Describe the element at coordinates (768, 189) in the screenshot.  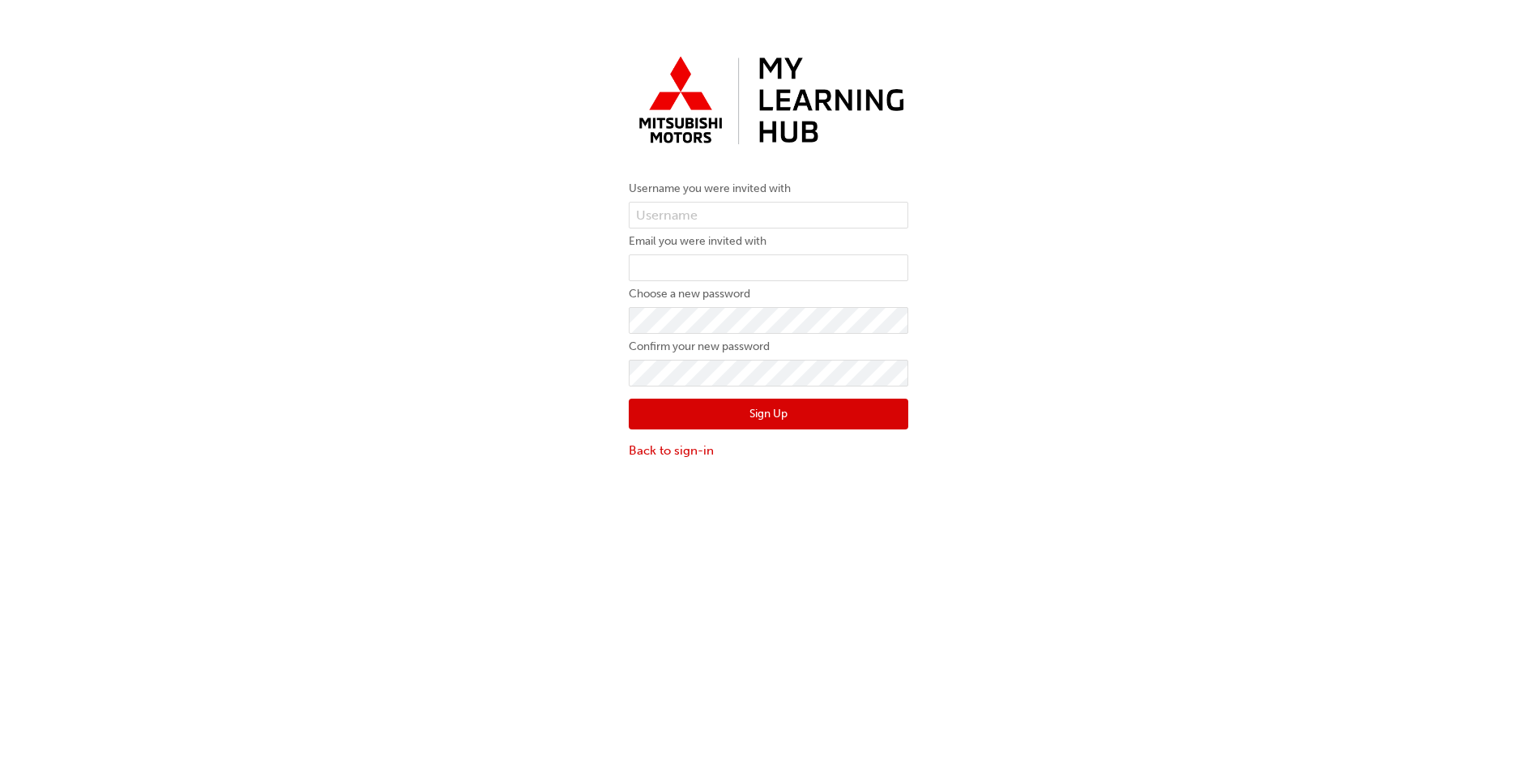
I see `label: Username you were invited with` at that location.